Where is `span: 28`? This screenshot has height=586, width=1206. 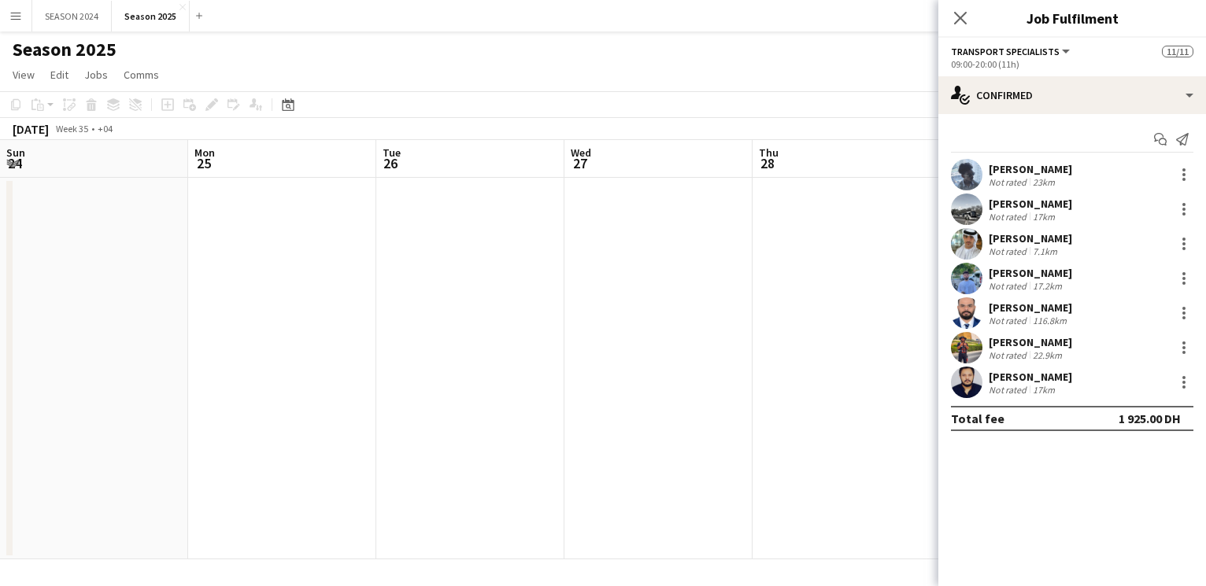
span: 28 is located at coordinates (767, 163).